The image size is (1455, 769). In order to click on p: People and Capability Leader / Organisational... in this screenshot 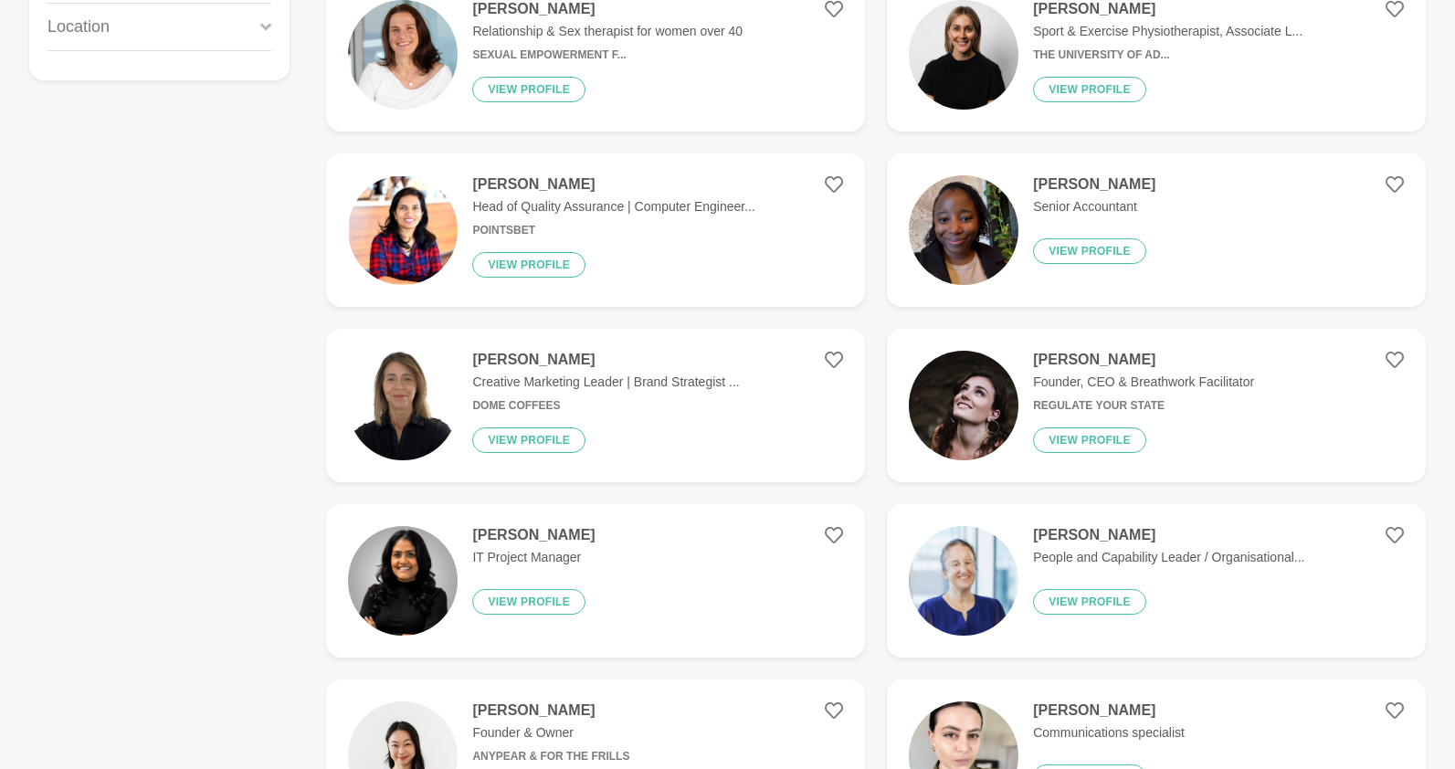, I will do `click(1168, 557)`.